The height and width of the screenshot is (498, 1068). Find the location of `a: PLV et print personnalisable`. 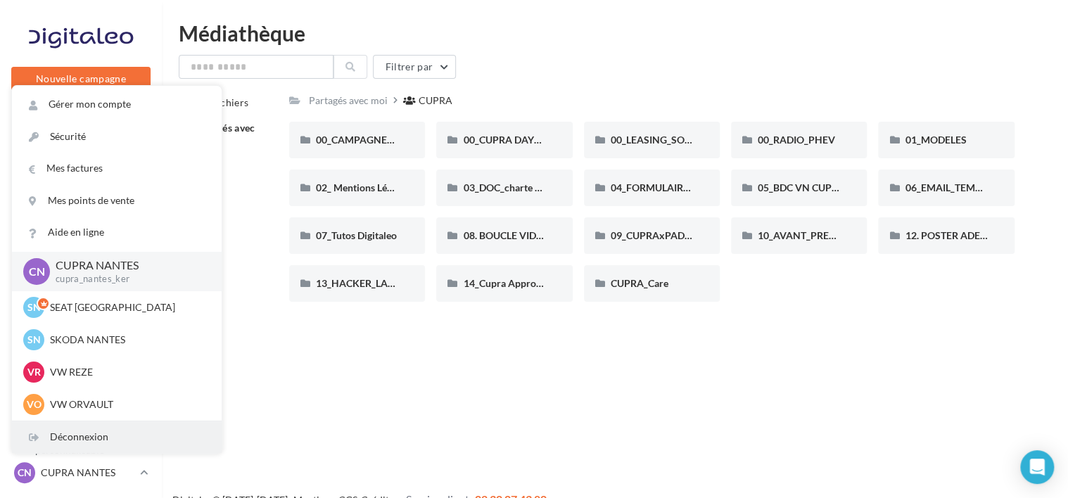

a: PLV et print personnalisable is located at coordinates (81, 442).